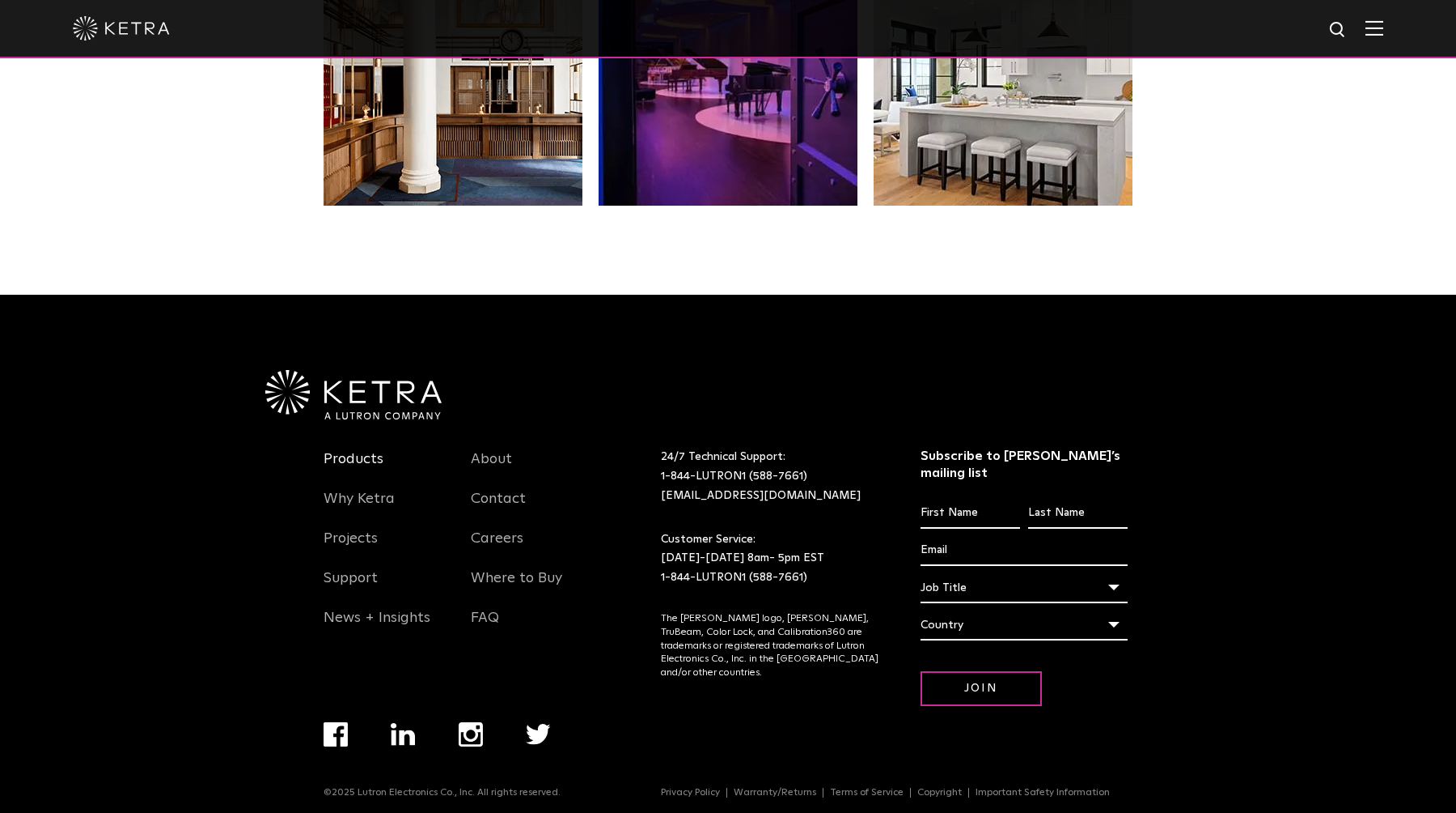  I want to click on img: ketra-logo-2019-white, so click(121, 28).